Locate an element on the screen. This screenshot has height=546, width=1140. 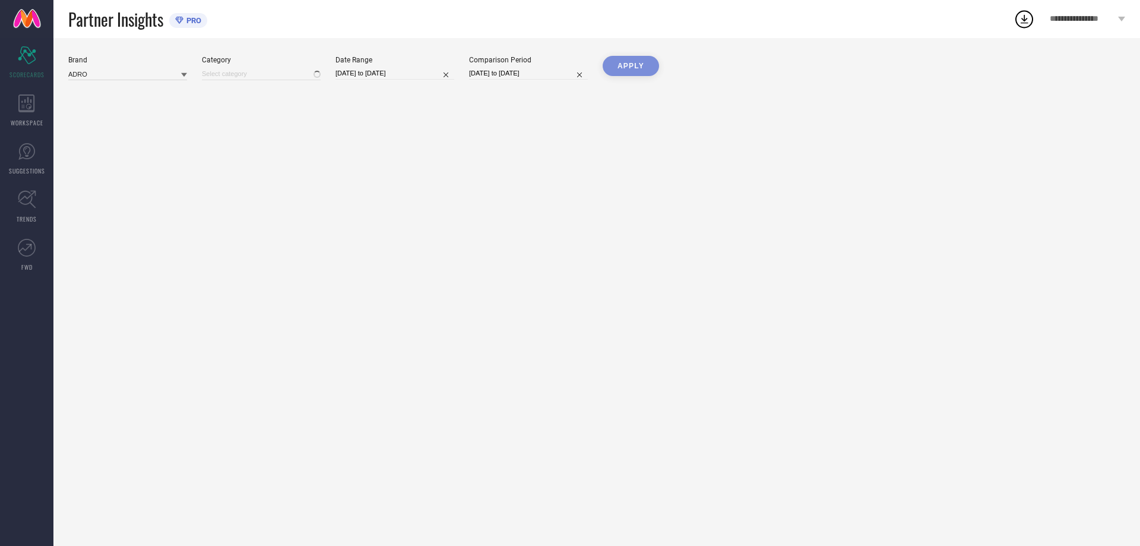
div: Category is located at coordinates (261, 60).